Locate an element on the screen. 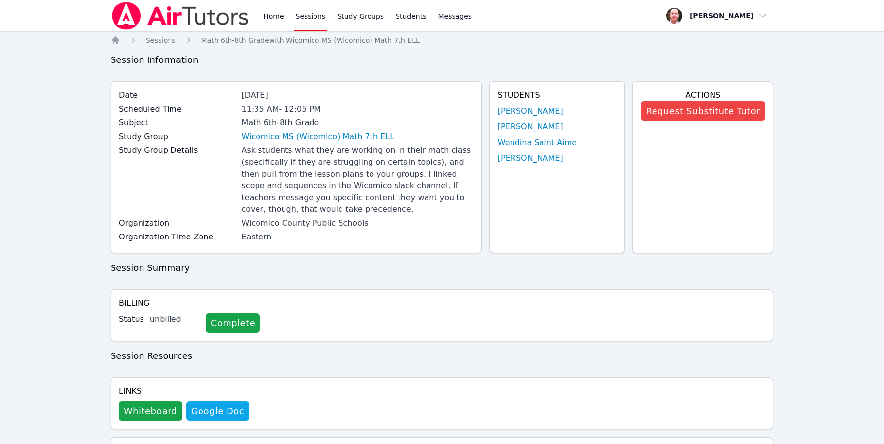 The height and width of the screenshot is (444, 884). h4: Actions is located at coordinates (703, 95).